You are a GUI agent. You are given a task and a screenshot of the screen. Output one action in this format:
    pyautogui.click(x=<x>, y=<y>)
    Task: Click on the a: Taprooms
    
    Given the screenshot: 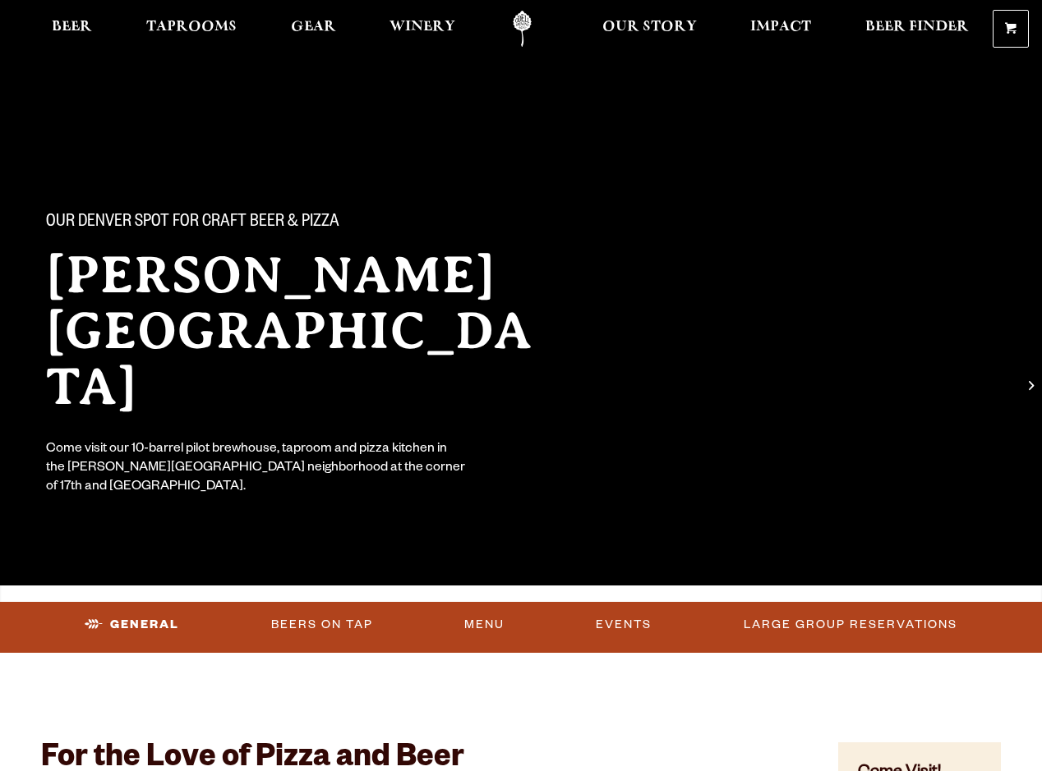 What is the action you would take?
    pyautogui.click(x=191, y=29)
    